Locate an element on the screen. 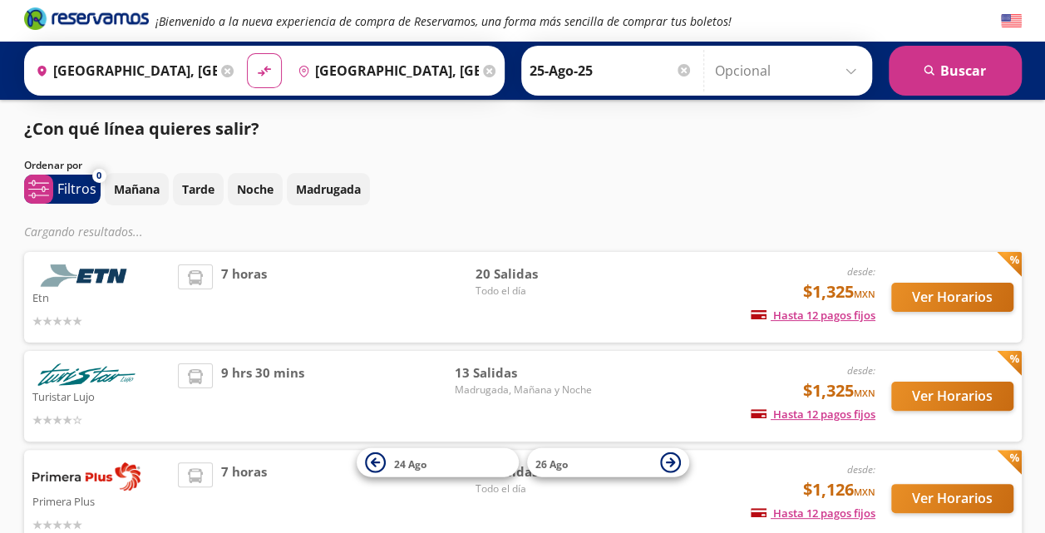 The image size is (1045, 533). button: 0Filtros is located at coordinates (62, 189).